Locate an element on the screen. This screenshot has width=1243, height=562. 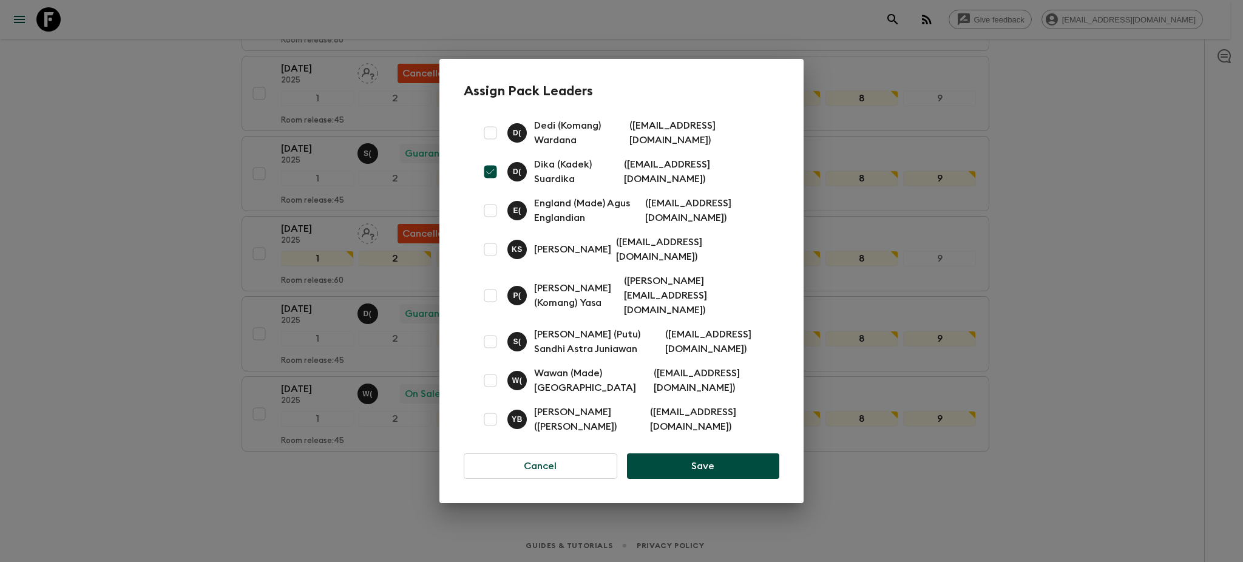
h2: Assign Pack Leaders is located at coordinates (621, 91).